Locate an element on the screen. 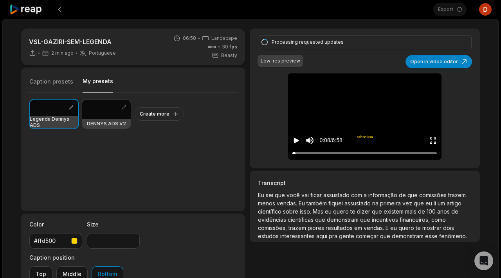 This screenshot has width=501, height=278. p: VSL-GAZIRI-SEM-LEGENDA is located at coordinates (72, 42).